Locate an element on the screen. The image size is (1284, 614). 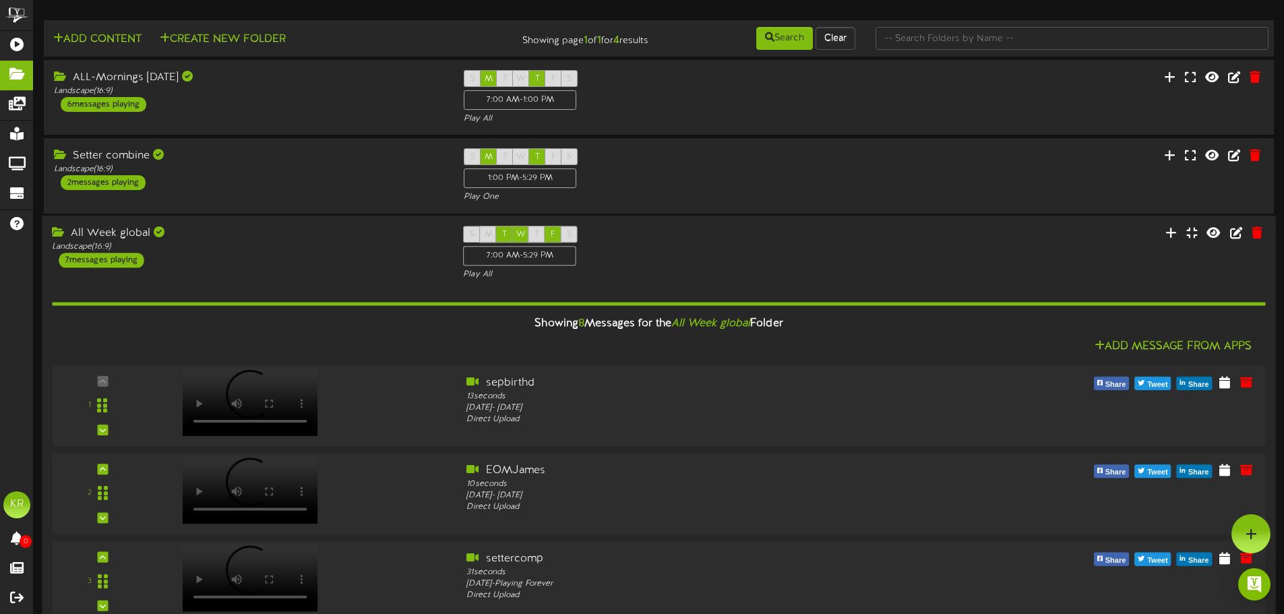
div: Showing Messages for the Folder is located at coordinates (658, 323).